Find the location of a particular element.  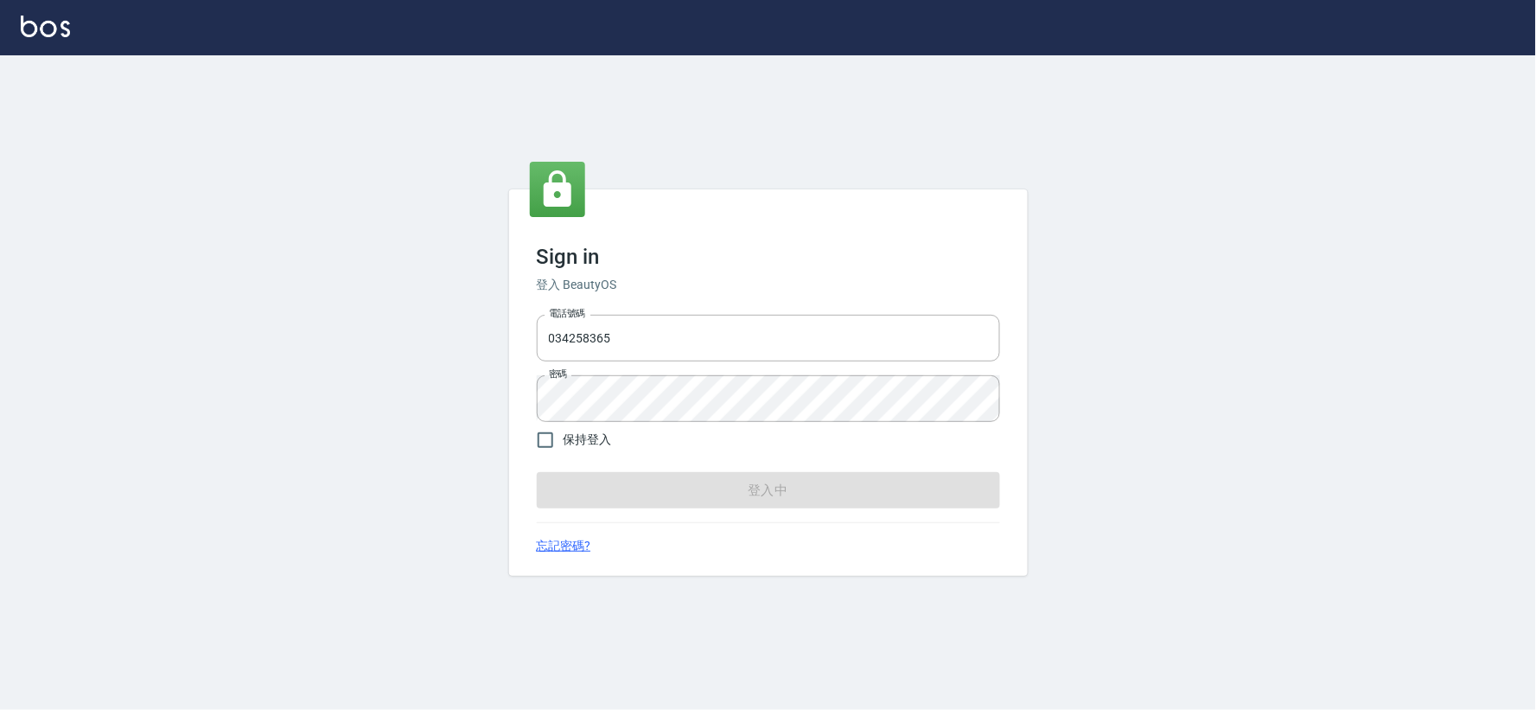

span: 保持登入 is located at coordinates (588, 439).